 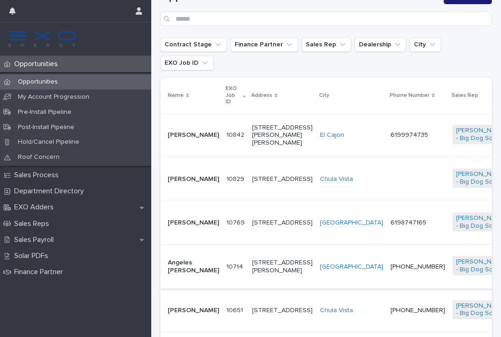 What do you see at coordinates (326, 19) in the screenshot?
I see `div: Search` at bounding box center [326, 19].